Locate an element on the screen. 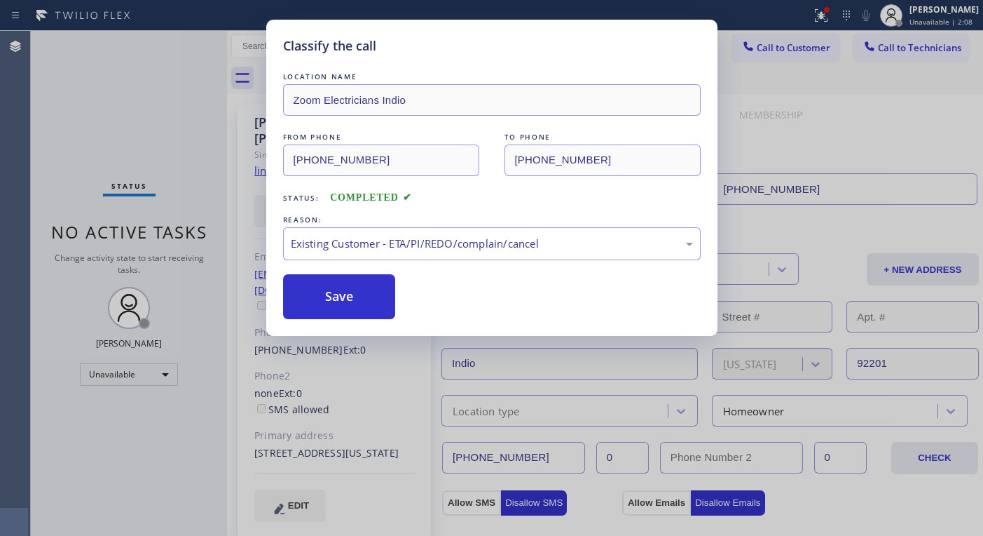  button: Save is located at coordinates (339, 296).